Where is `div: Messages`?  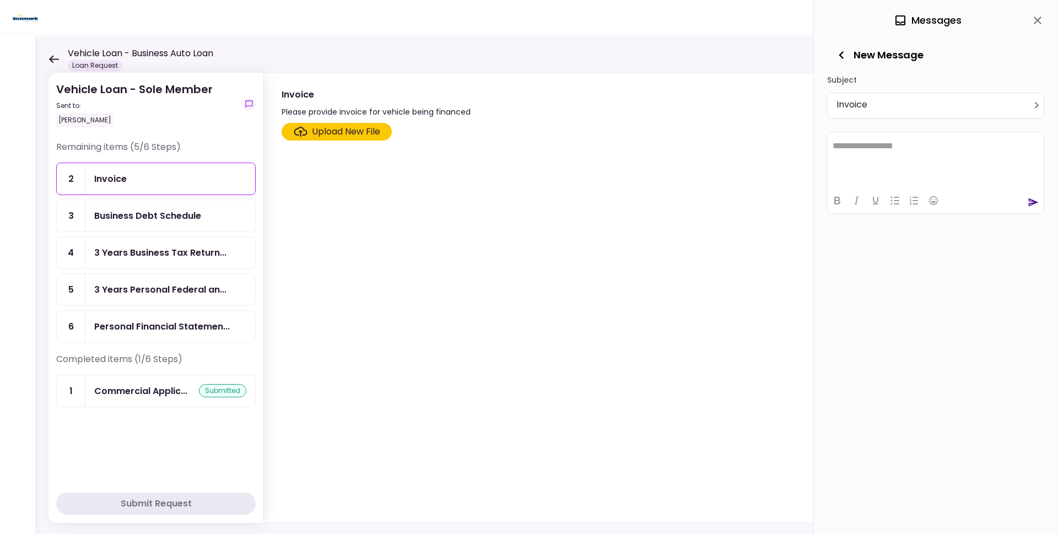 div: Messages is located at coordinates (928, 20).